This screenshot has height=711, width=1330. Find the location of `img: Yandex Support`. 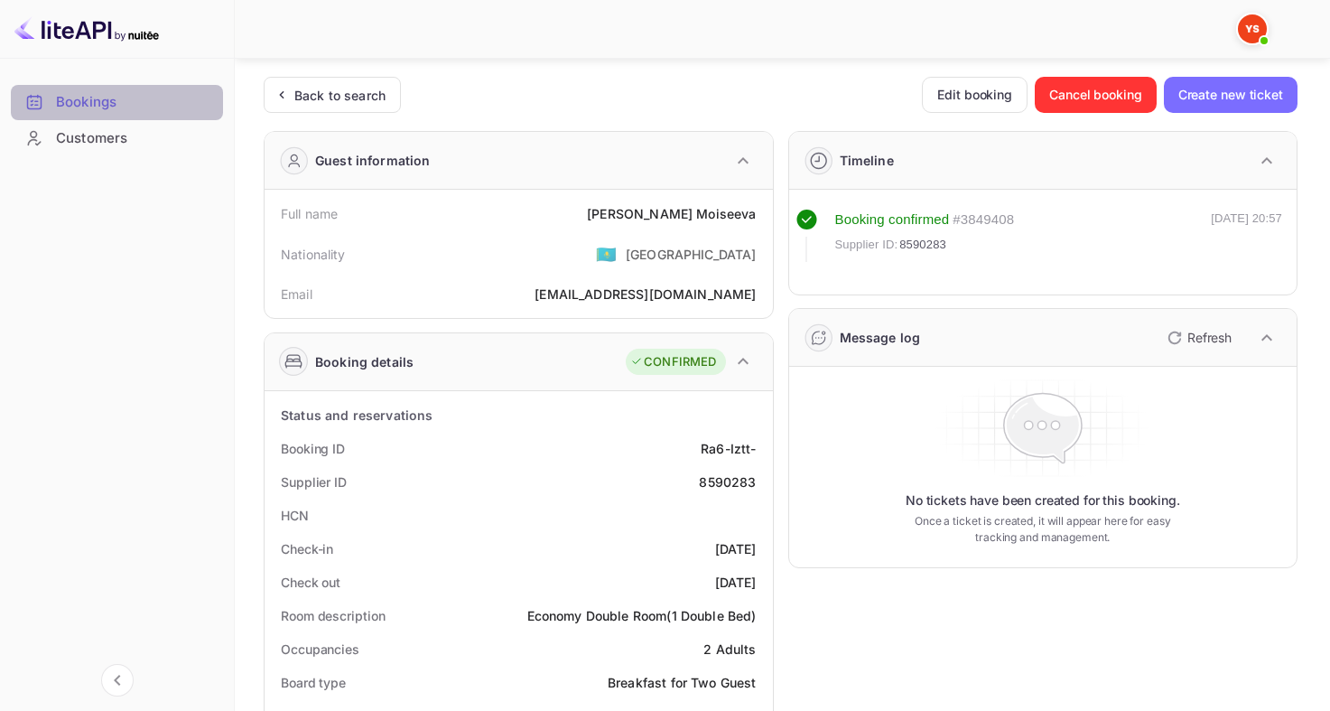

img: Yandex Support is located at coordinates (1253, 29).